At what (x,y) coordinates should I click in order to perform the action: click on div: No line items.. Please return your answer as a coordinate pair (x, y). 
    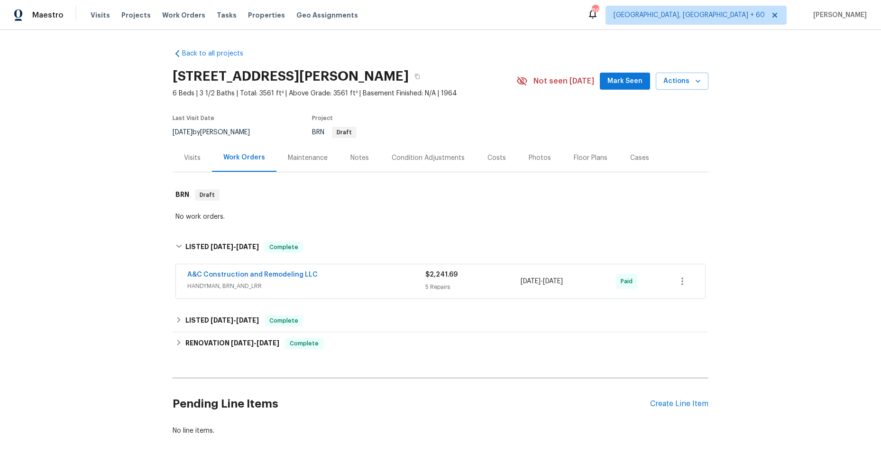
    Looking at the image, I should click on (440, 430).